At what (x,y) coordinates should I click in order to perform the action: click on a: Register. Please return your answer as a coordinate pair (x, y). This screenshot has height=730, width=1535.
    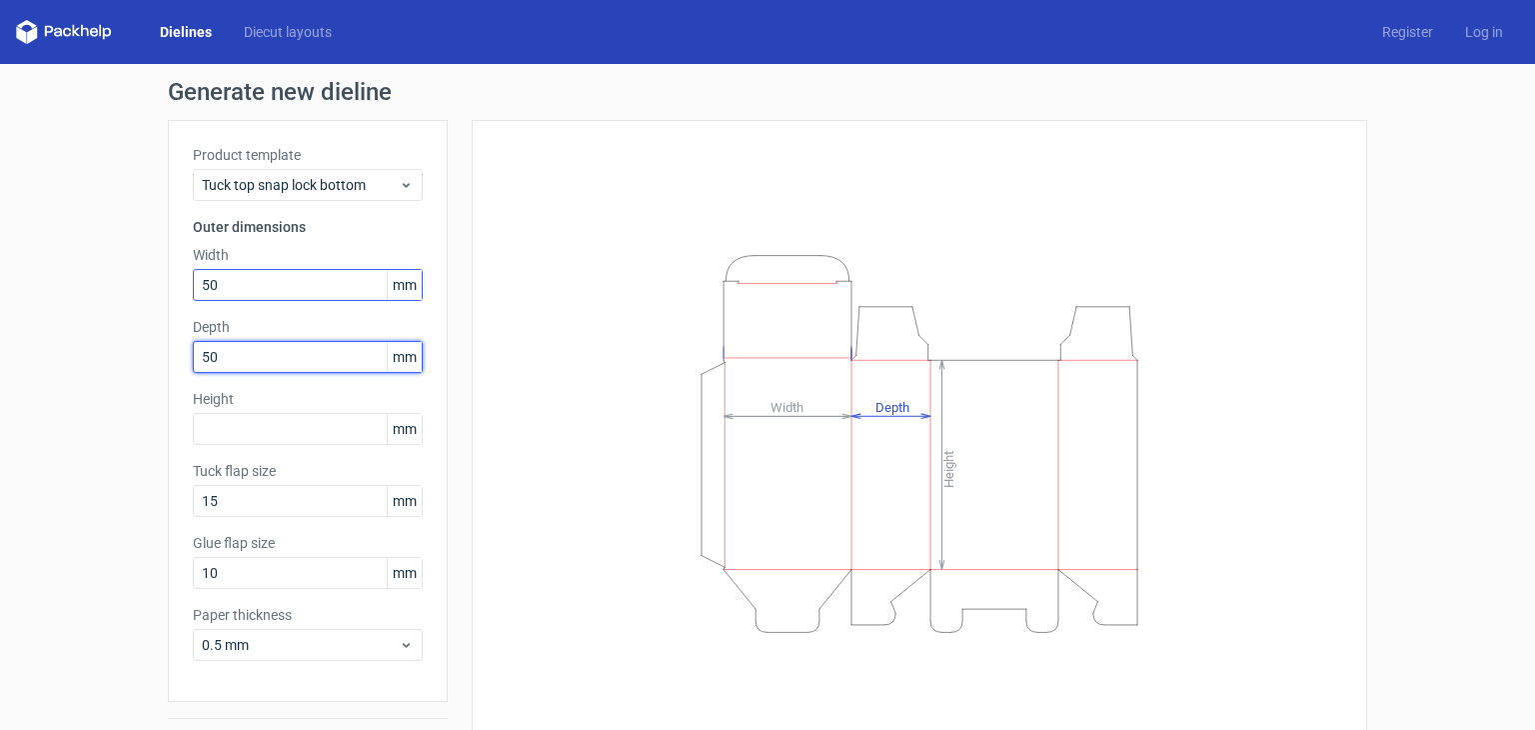
    Looking at the image, I should click on (1407, 32).